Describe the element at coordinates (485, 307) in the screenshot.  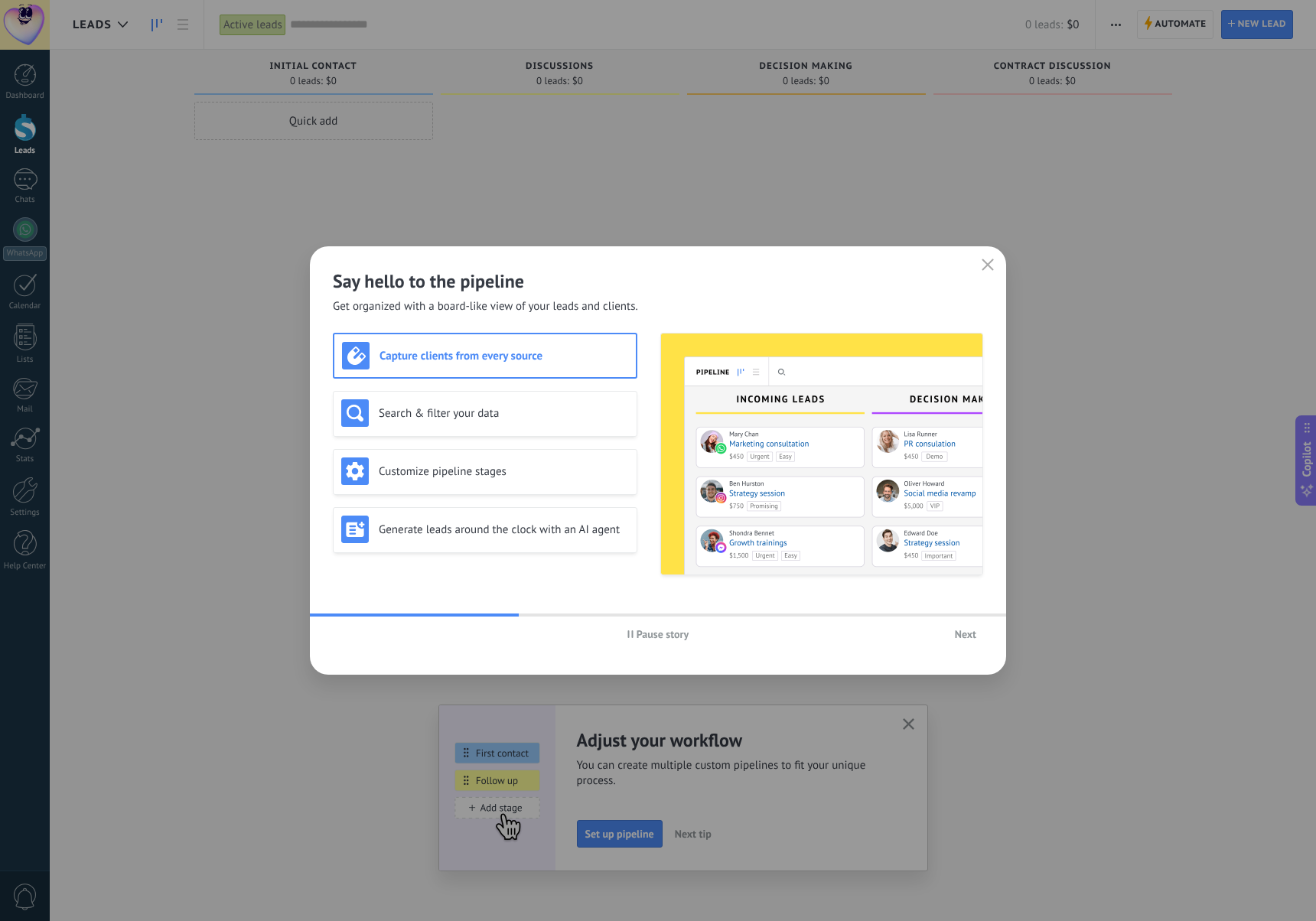
I see `span: Get organized with a board-like view of your leads and clients.` at that location.